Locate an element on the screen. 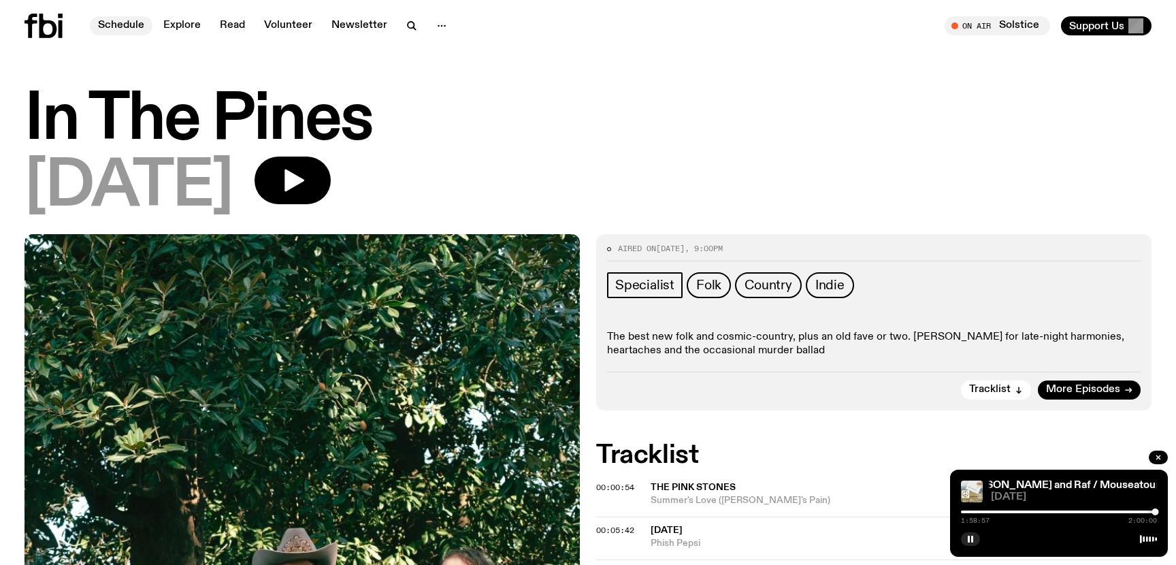  a: Read is located at coordinates (232, 26).